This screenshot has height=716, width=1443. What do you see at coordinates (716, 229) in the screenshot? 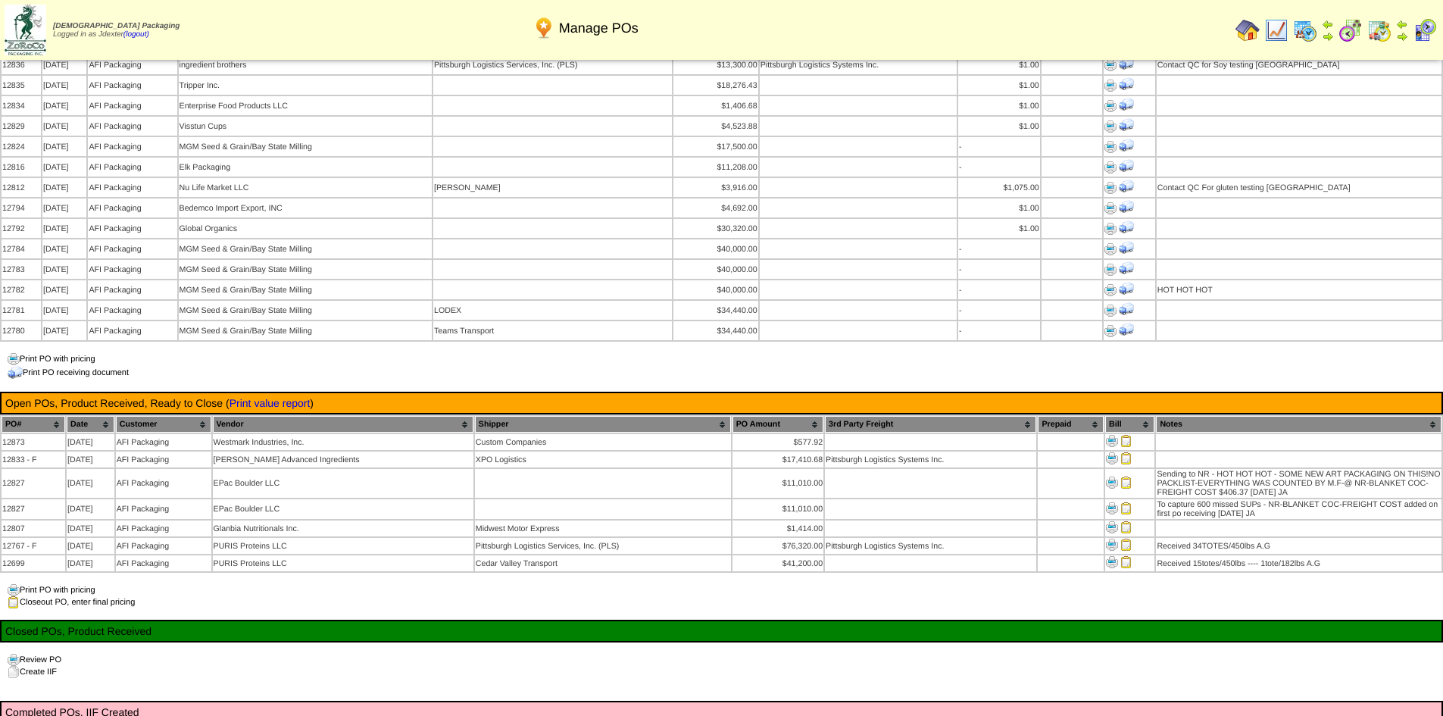
I see `div: $30,320.00` at bounding box center [716, 229].